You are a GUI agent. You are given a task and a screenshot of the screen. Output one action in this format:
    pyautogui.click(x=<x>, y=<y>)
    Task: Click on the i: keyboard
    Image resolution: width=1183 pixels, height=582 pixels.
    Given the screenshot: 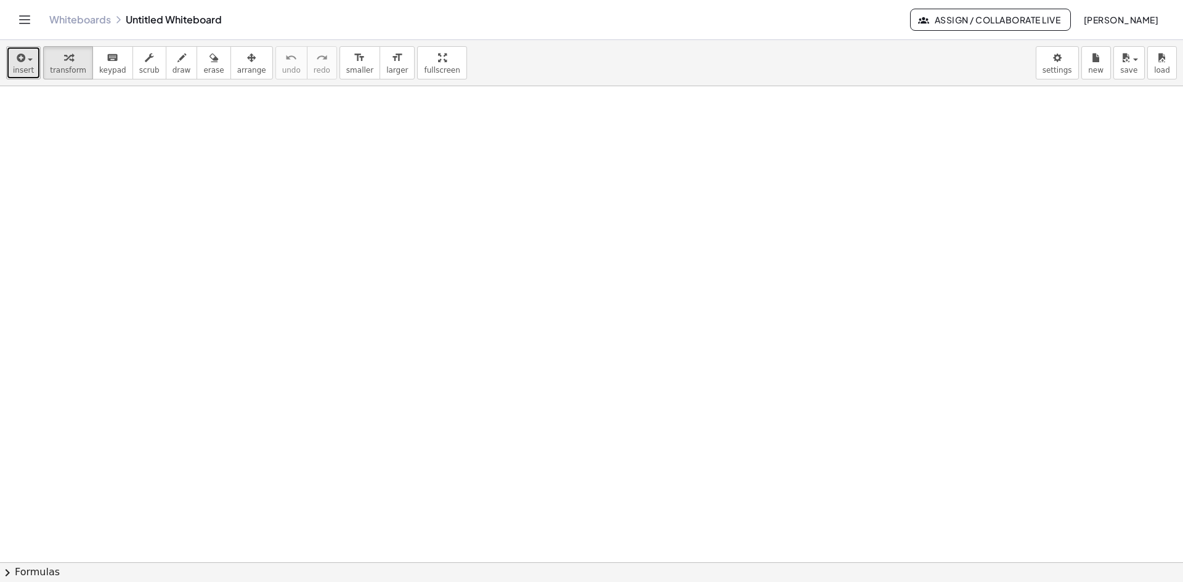 What is the action you would take?
    pyautogui.click(x=112, y=58)
    